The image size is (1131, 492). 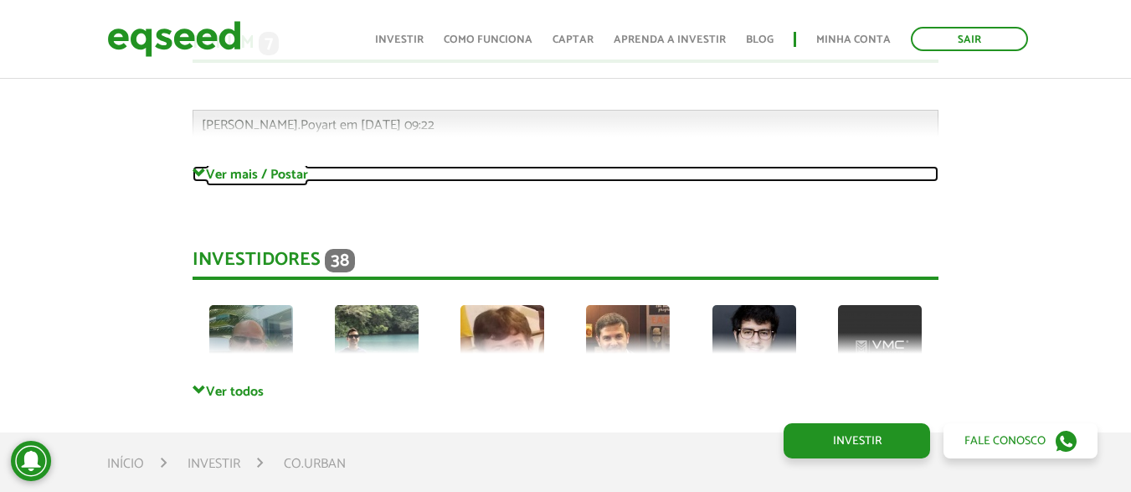 What do you see at coordinates (502, 347) in the screenshot?
I see `img: picture-64201-1566554857.jpg` at bounding box center [502, 347].